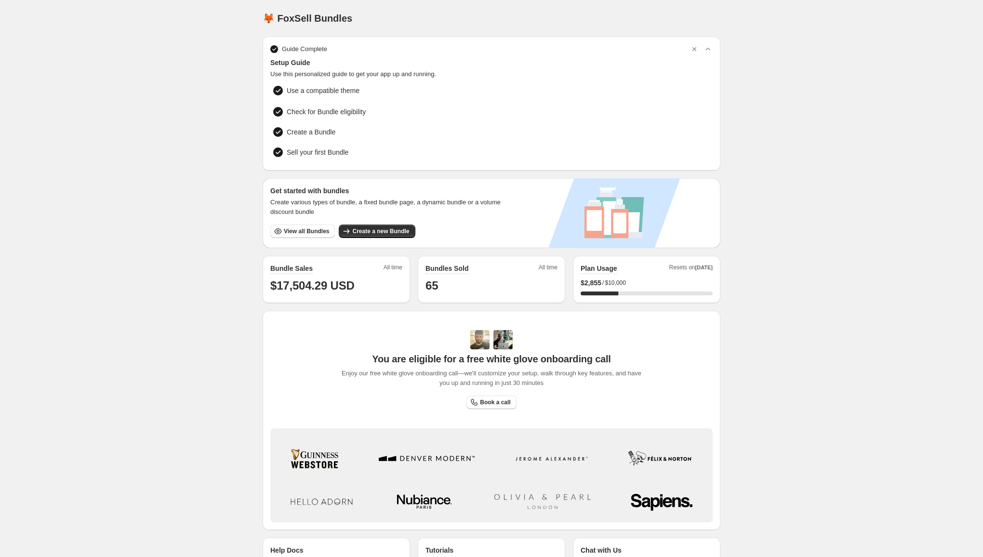 This screenshot has width=983, height=557. Describe the element at coordinates (598, 268) in the screenshot. I see `h2: Plan Usage` at that location.